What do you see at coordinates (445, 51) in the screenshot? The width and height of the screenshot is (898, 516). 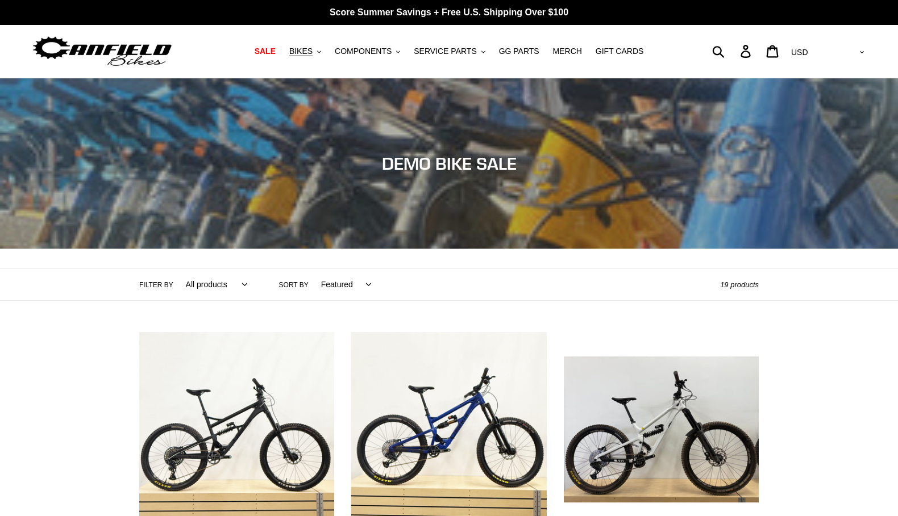 I see `span: SERVICE PARTS` at bounding box center [445, 51].